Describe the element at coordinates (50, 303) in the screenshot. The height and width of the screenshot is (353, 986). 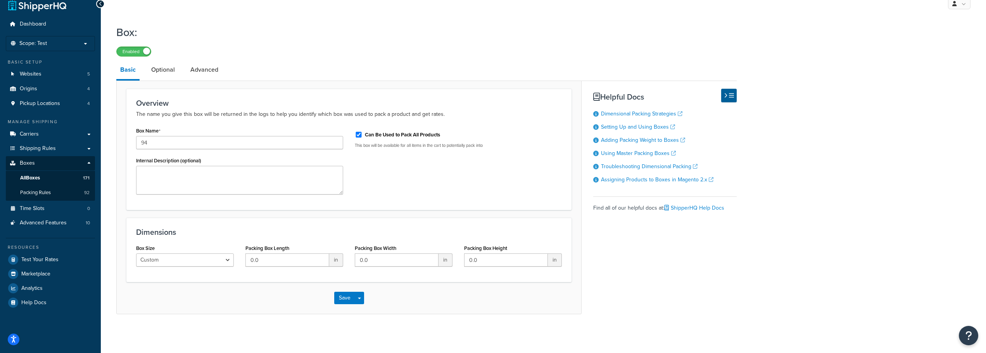
I see `li: Help Docs` at that location.